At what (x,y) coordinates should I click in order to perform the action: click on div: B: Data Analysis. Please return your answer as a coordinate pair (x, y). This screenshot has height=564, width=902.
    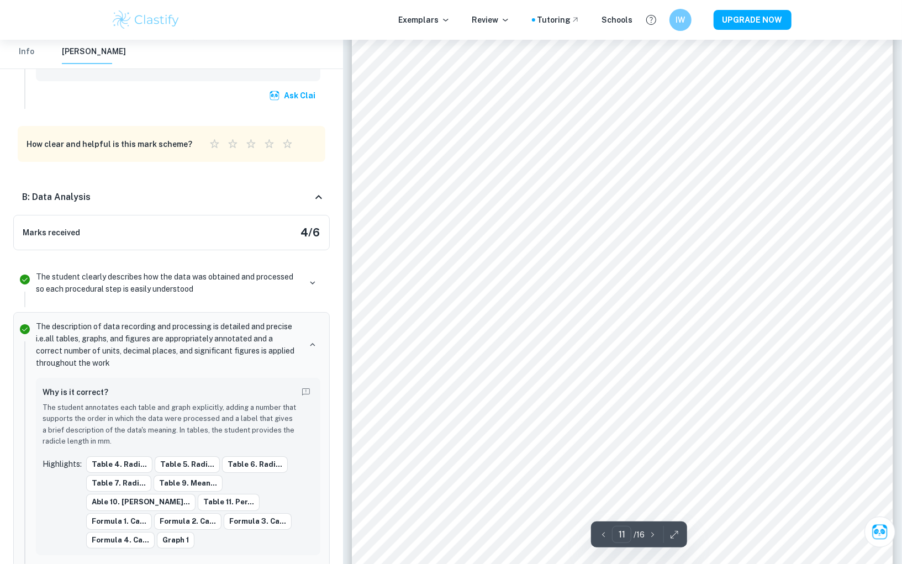
    Looking at the image, I should click on (171, 197).